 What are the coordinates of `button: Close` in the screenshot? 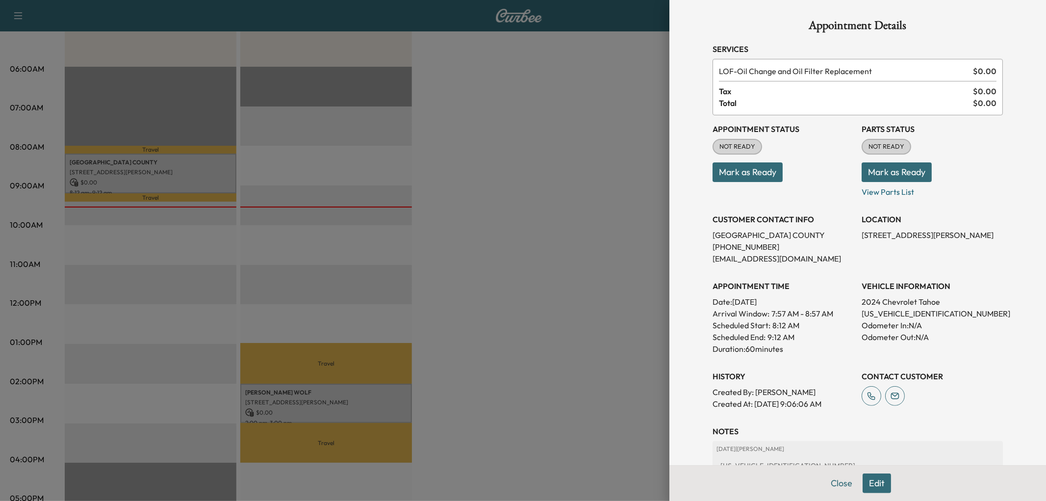 It's located at (842, 483).